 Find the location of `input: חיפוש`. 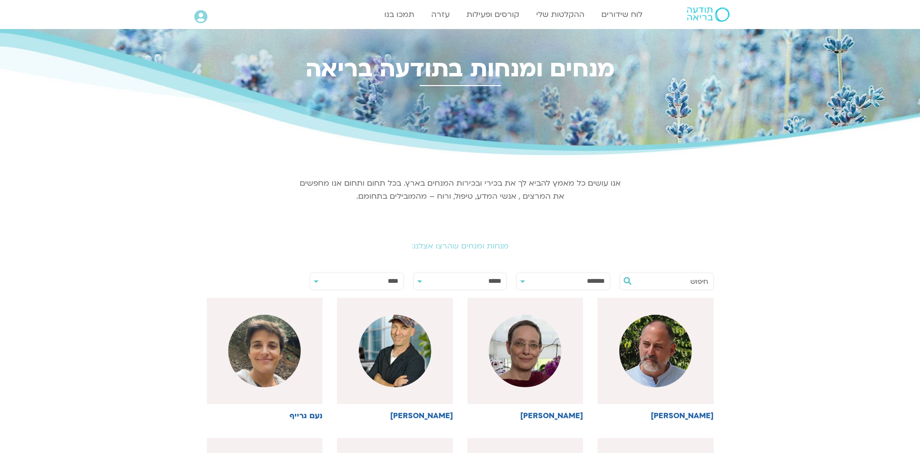

input: חיפוש is located at coordinates (672, 281).